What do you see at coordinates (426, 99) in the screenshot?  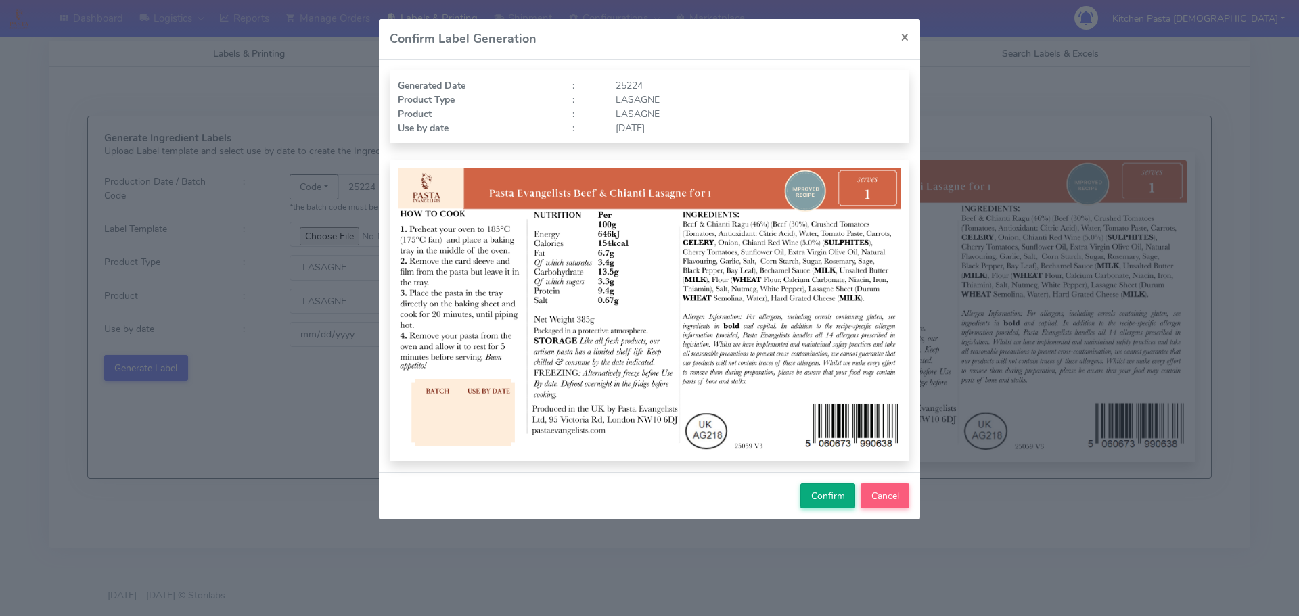 I see `strong: Product Type` at bounding box center [426, 99].